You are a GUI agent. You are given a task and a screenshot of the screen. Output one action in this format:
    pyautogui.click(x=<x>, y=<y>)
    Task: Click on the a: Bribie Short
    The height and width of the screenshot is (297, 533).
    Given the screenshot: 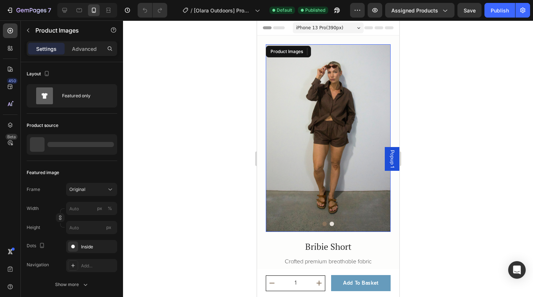 What is the action you would take?
    pyautogui.click(x=71, y=226)
    